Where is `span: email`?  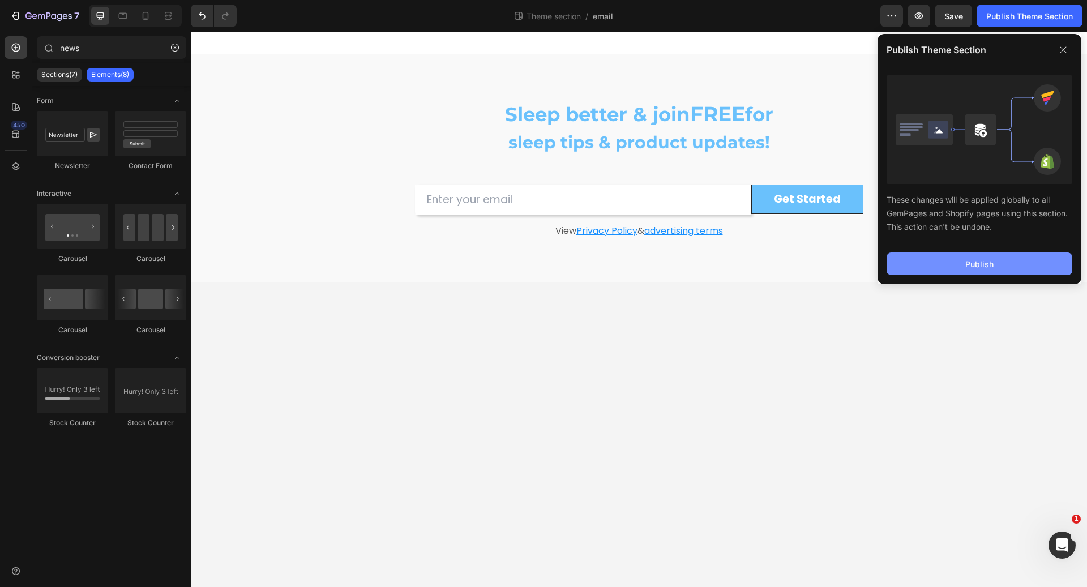 span: email is located at coordinates (603, 16).